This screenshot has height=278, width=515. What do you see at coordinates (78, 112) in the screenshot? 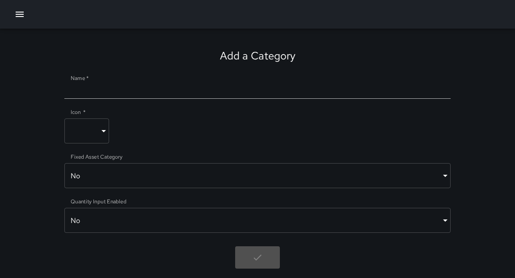
I see `label: Icon` at bounding box center [78, 112].